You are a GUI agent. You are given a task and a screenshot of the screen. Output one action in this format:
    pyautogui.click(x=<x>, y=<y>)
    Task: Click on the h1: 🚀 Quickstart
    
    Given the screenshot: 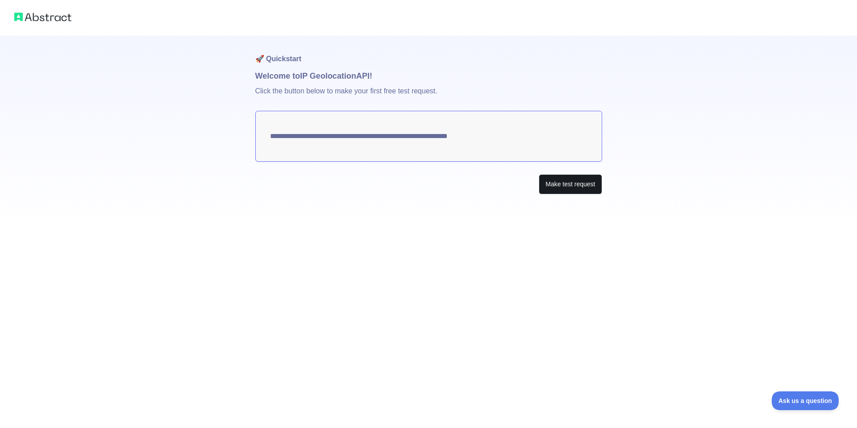 What is the action you would take?
    pyautogui.click(x=428, y=53)
    